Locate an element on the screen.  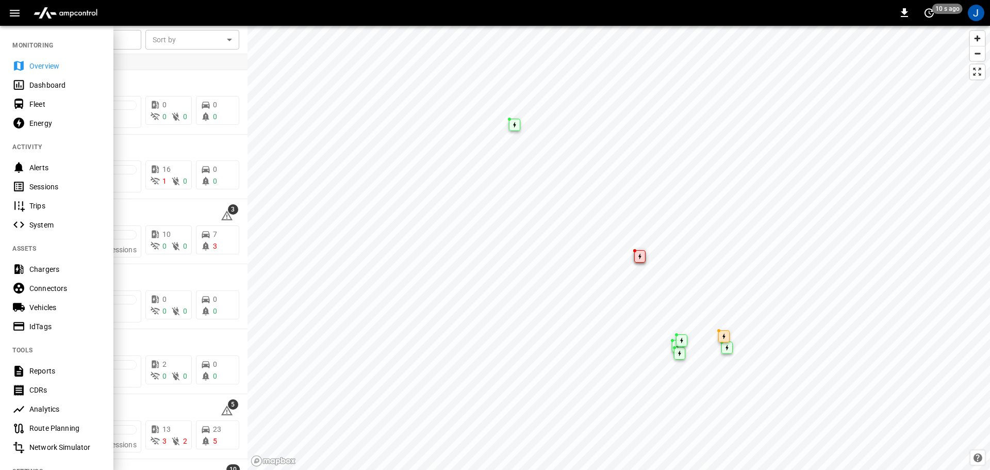
span: 10 s ago is located at coordinates (948, 9).